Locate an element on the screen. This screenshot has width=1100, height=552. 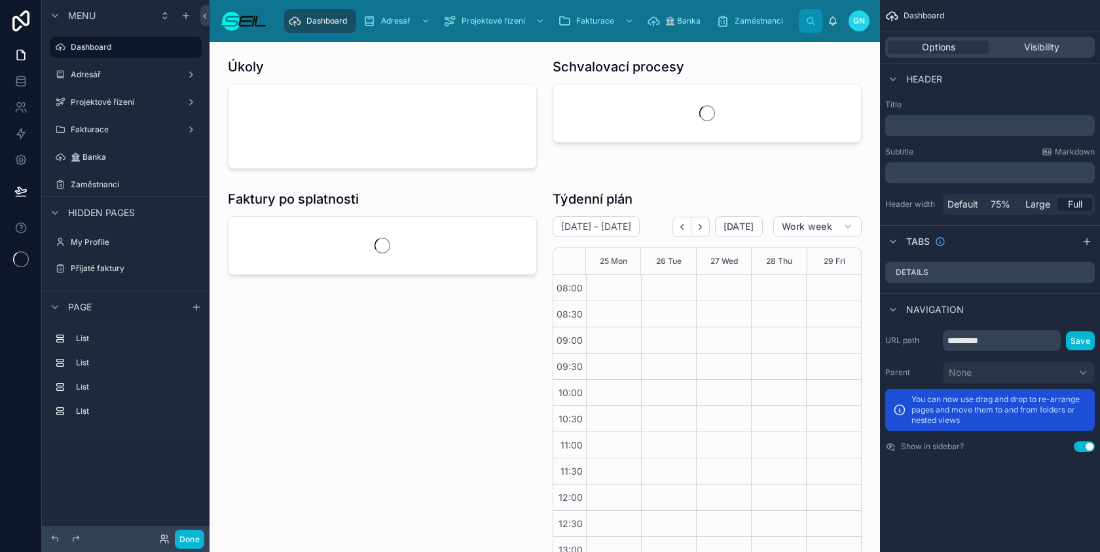
span: Menu is located at coordinates (82, 16).